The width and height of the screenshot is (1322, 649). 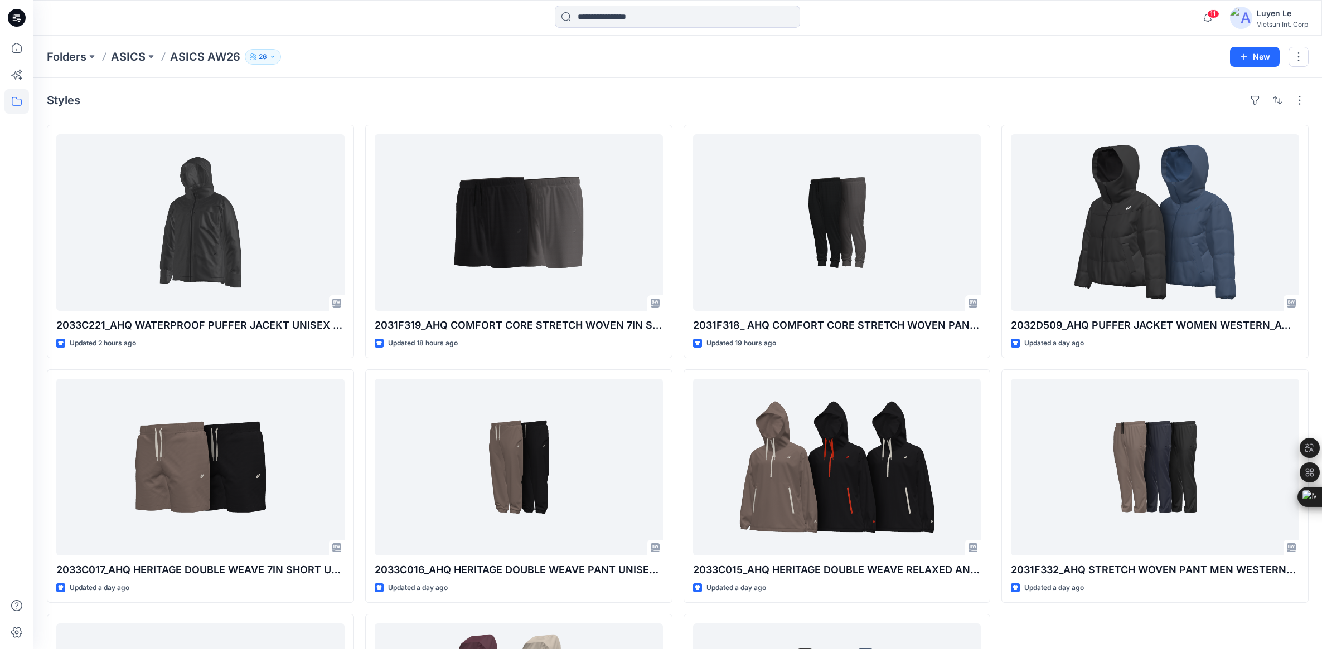 I want to click on p: 2033C221_AHQ WATERPROOF PUFFER JACEKT UNISEX WESTERN_AW26, so click(x=200, y=326).